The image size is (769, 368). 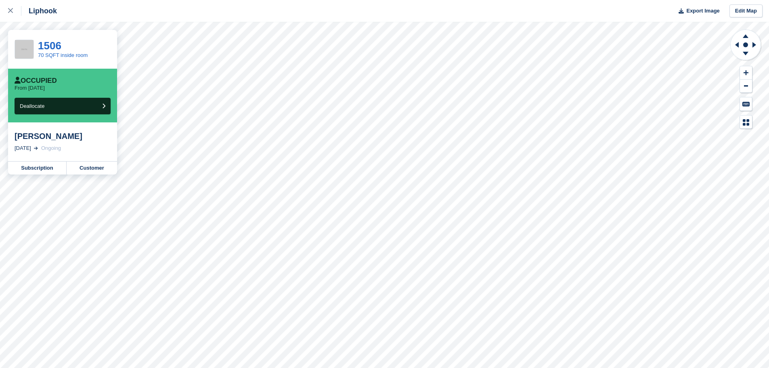 I want to click on button: Zoom Out, so click(x=746, y=86).